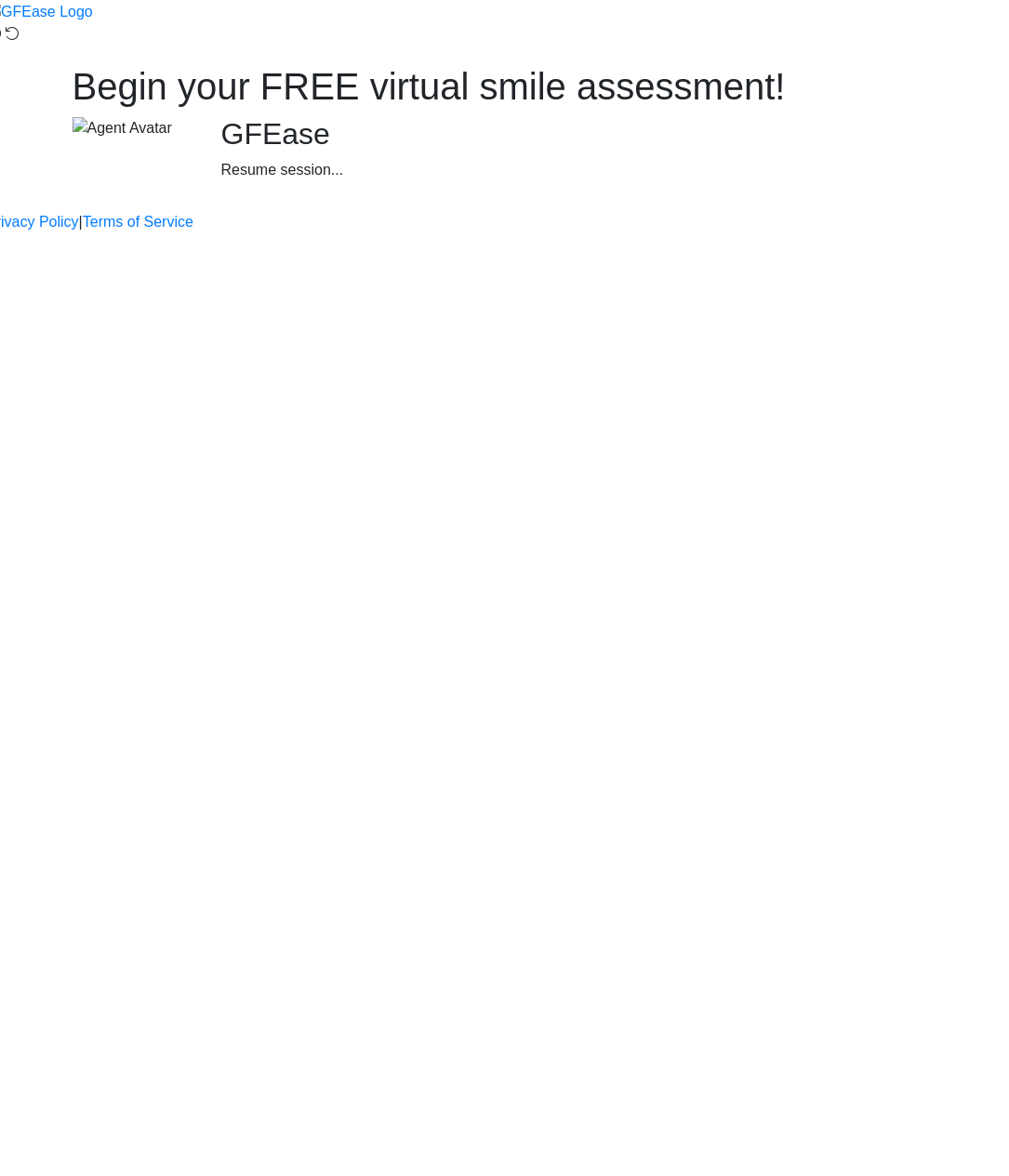 The image size is (1009, 1176). Describe the element at coordinates (505, 86) in the screenshot. I see `h1: Begin your FREE virtual smile assessment!` at that location.